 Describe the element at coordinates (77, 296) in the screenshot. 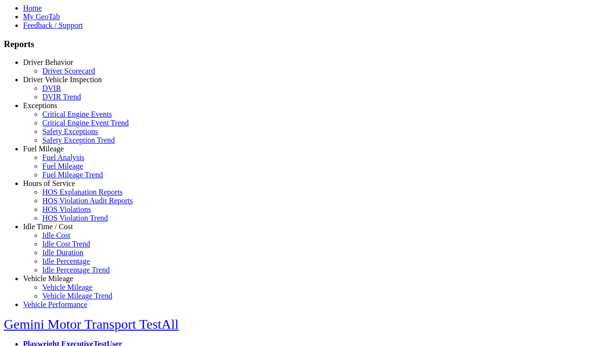

I see `a: Vehicle Mileage Trend` at that location.